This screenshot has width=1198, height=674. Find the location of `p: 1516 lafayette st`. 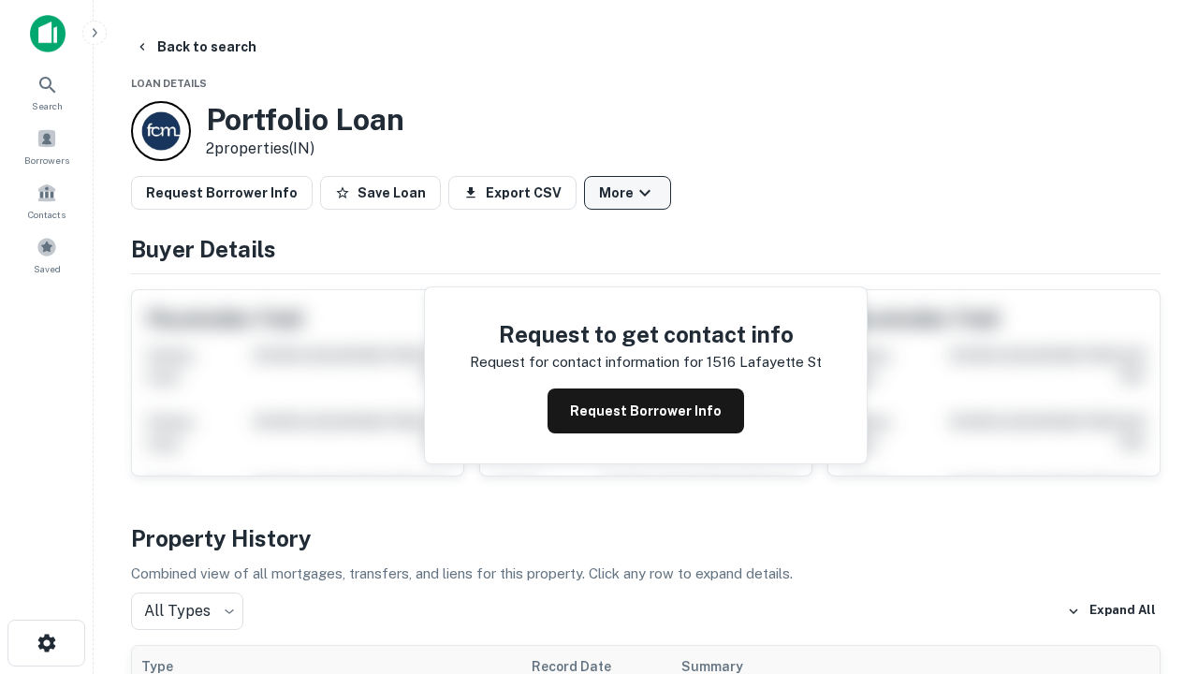

p: 1516 lafayette st is located at coordinates (764, 362).